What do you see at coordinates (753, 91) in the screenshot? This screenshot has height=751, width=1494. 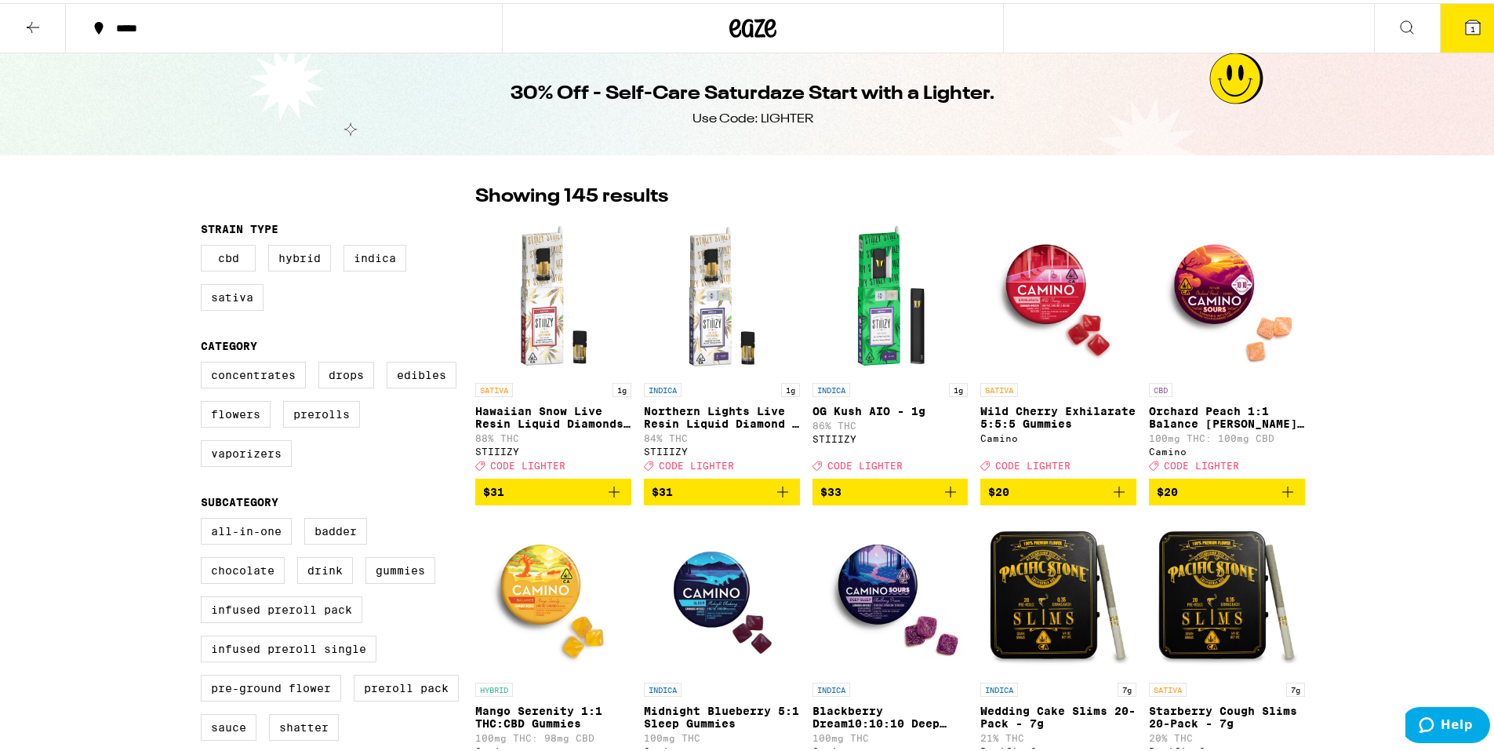 I see `h1: 30% Off - Self-Care Saturdaze Start with a Lighter.` at bounding box center [753, 91].